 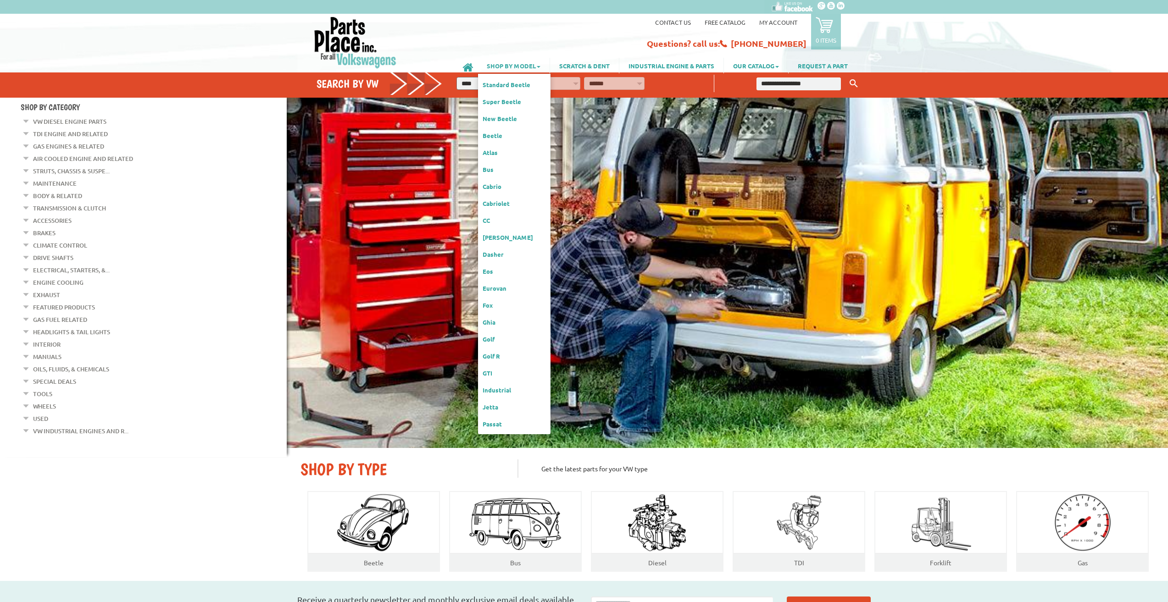 I want to click on img: Diesel, so click(x=657, y=523).